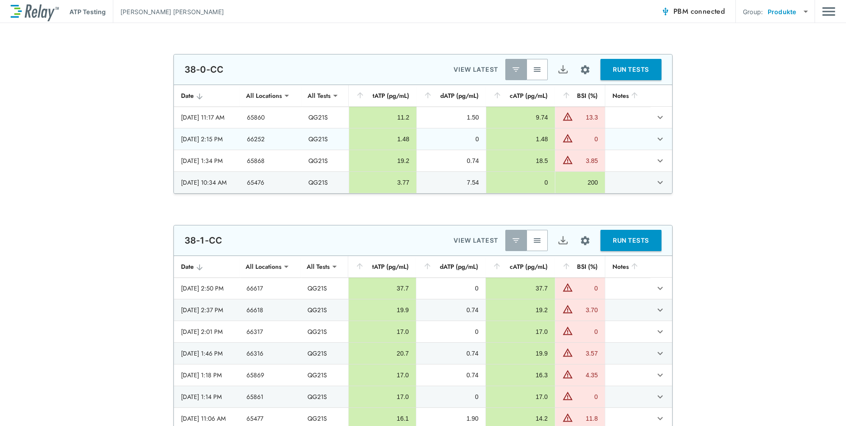 The height and width of the screenshot is (426, 846). I want to click on div: 3.85, so click(587, 161).